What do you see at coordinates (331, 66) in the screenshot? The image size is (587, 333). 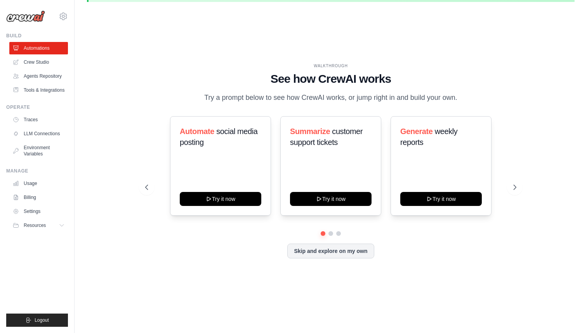 I see `div: WALKTHROUGH` at bounding box center [331, 66].